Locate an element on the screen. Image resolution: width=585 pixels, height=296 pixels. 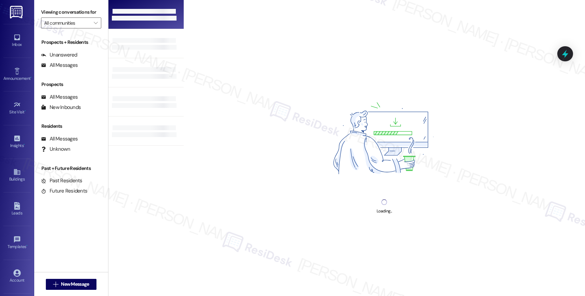
a: Insights • is located at coordinates (17, 142).